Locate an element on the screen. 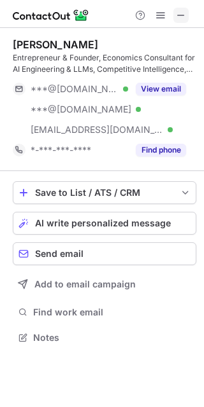  button: Notes is located at coordinates (104, 338).